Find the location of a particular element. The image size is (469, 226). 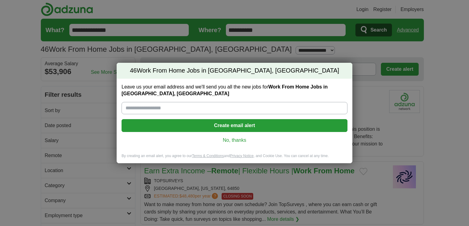

a: No, thanks is located at coordinates (234, 141).